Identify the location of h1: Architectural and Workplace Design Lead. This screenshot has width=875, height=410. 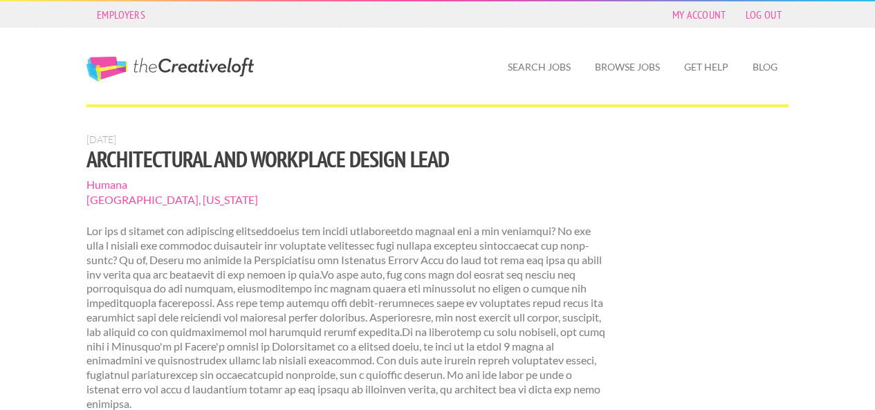
(346, 159).